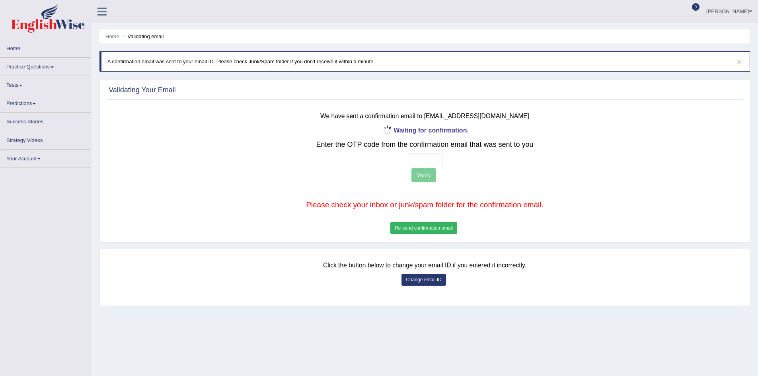 This screenshot has height=376, width=758. Describe the element at coordinates (46, 157) in the screenshot. I see `a: Your Account` at that location.